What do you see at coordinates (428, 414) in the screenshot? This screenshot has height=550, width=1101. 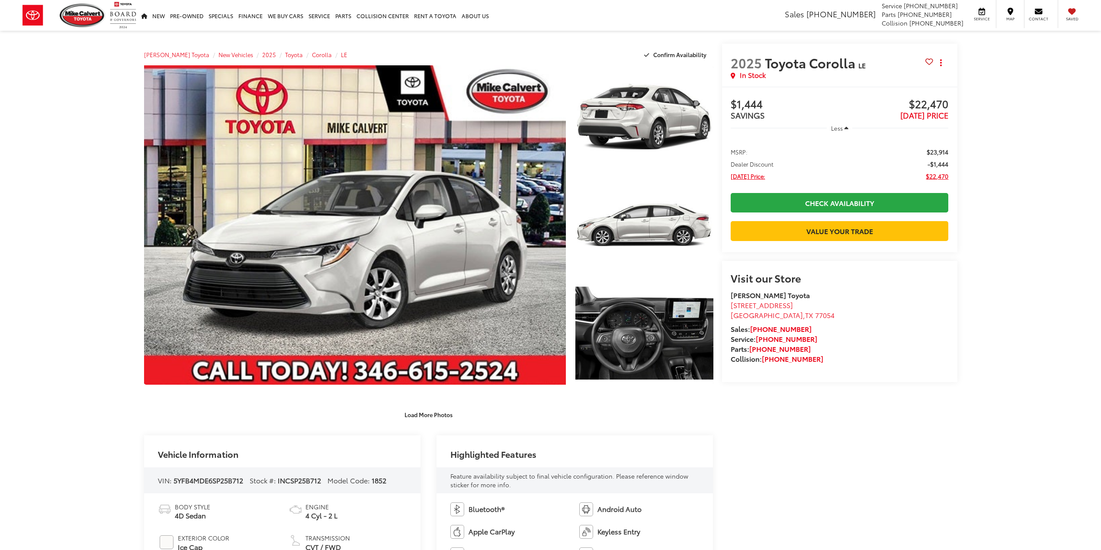 I see `button: Load More Photos` at bounding box center [428, 414].